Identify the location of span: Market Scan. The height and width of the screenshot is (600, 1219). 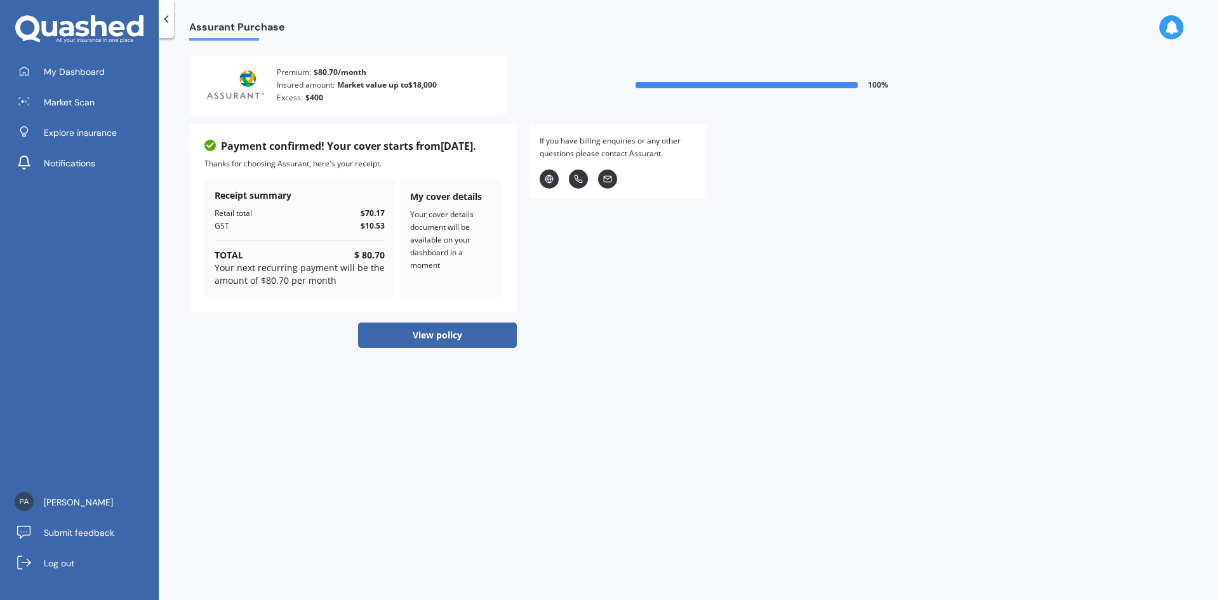
(69, 102).